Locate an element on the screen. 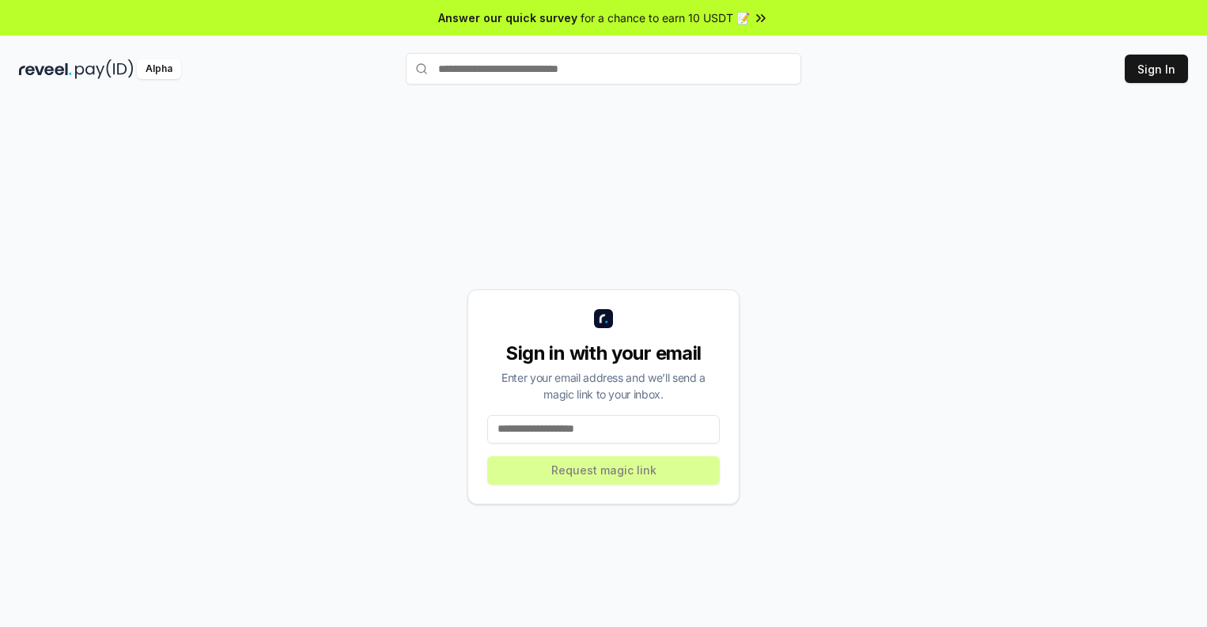 This screenshot has height=627, width=1207. div: Enter your email address and we’ll send a magic link to your inbox. is located at coordinates (604, 386).